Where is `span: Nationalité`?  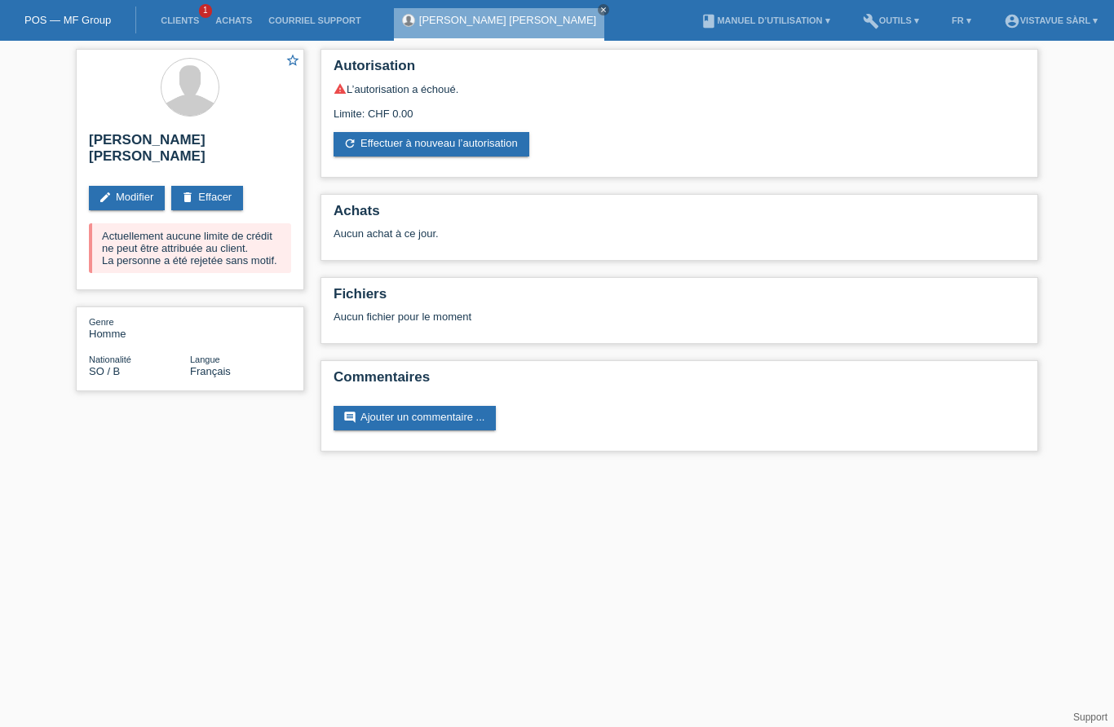 span: Nationalité is located at coordinates (110, 360).